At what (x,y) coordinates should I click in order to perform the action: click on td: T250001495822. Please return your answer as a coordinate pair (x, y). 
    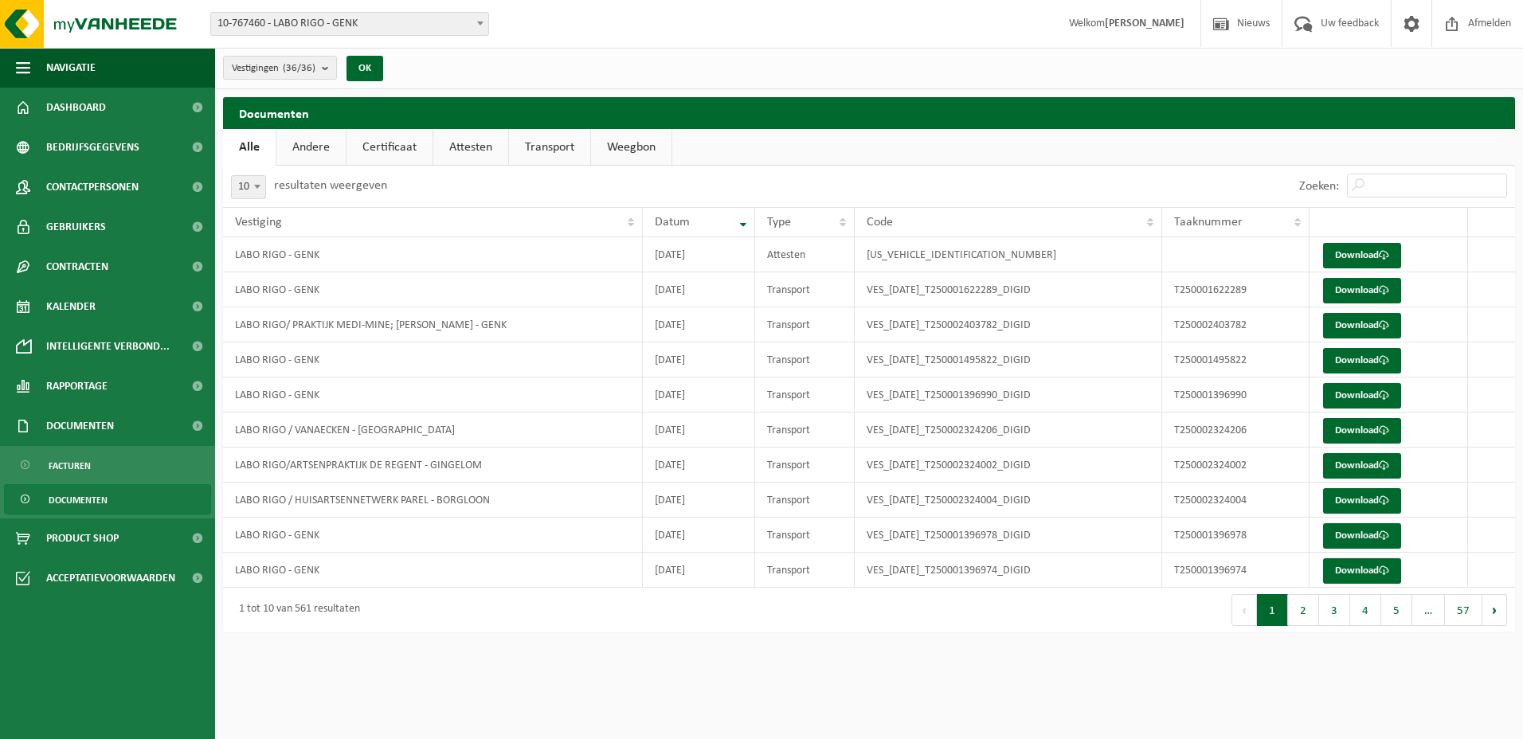
    Looking at the image, I should click on (1236, 360).